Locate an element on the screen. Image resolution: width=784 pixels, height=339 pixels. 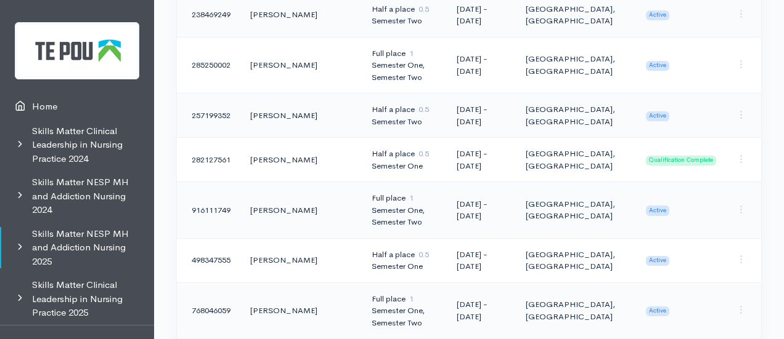
td: 498347555 is located at coordinates (208, 261).